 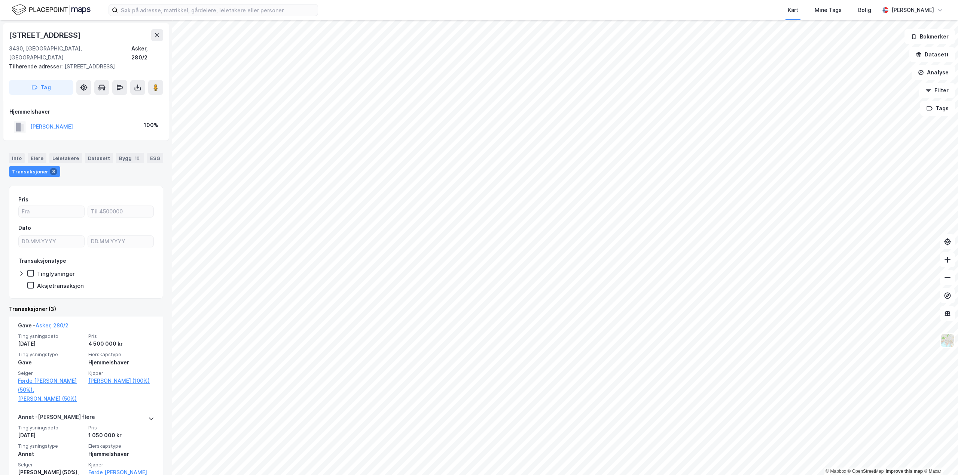 What do you see at coordinates (933, 73) in the screenshot?
I see `button: Analyse` at bounding box center [933, 73].